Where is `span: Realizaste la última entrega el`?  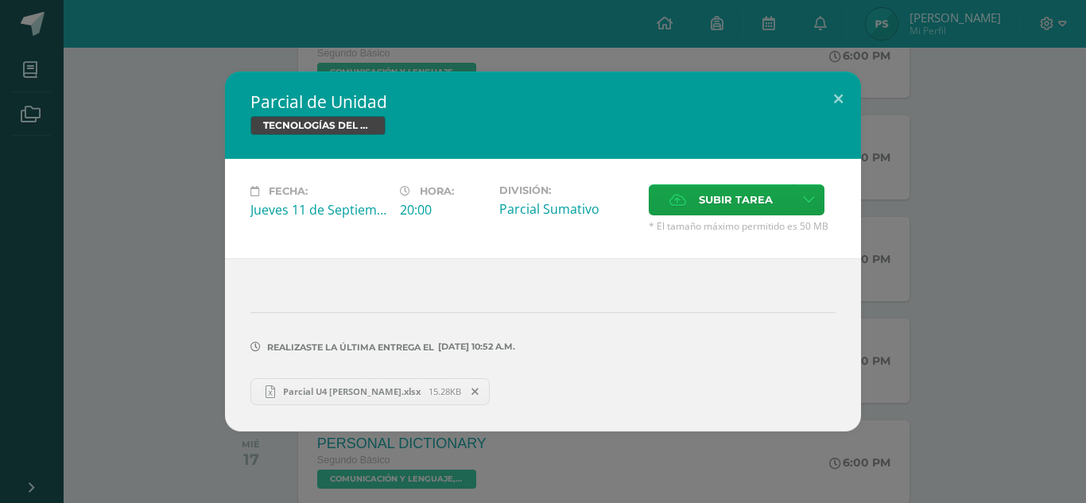 span: Realizaste la última entrega el is located at coordinates (351, 348).